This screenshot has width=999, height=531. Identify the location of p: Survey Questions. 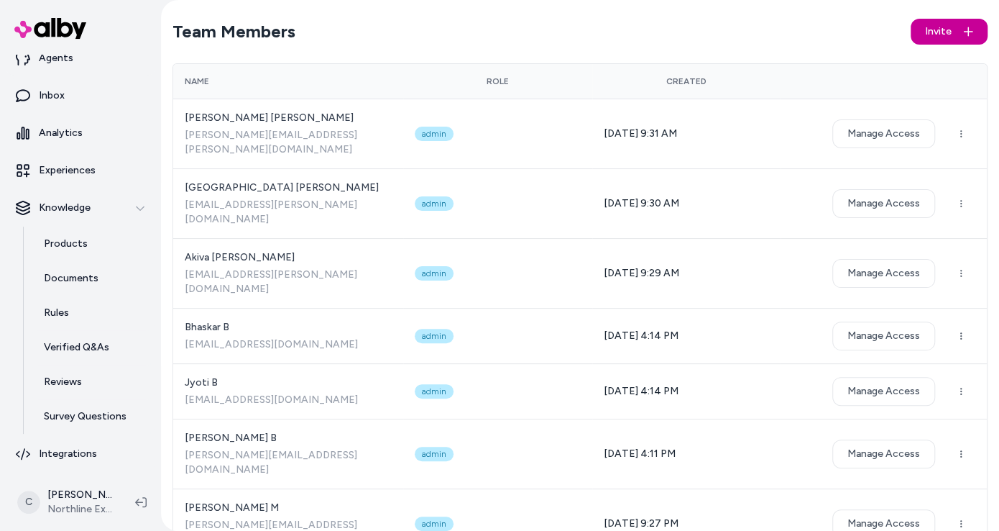
(85, 416).